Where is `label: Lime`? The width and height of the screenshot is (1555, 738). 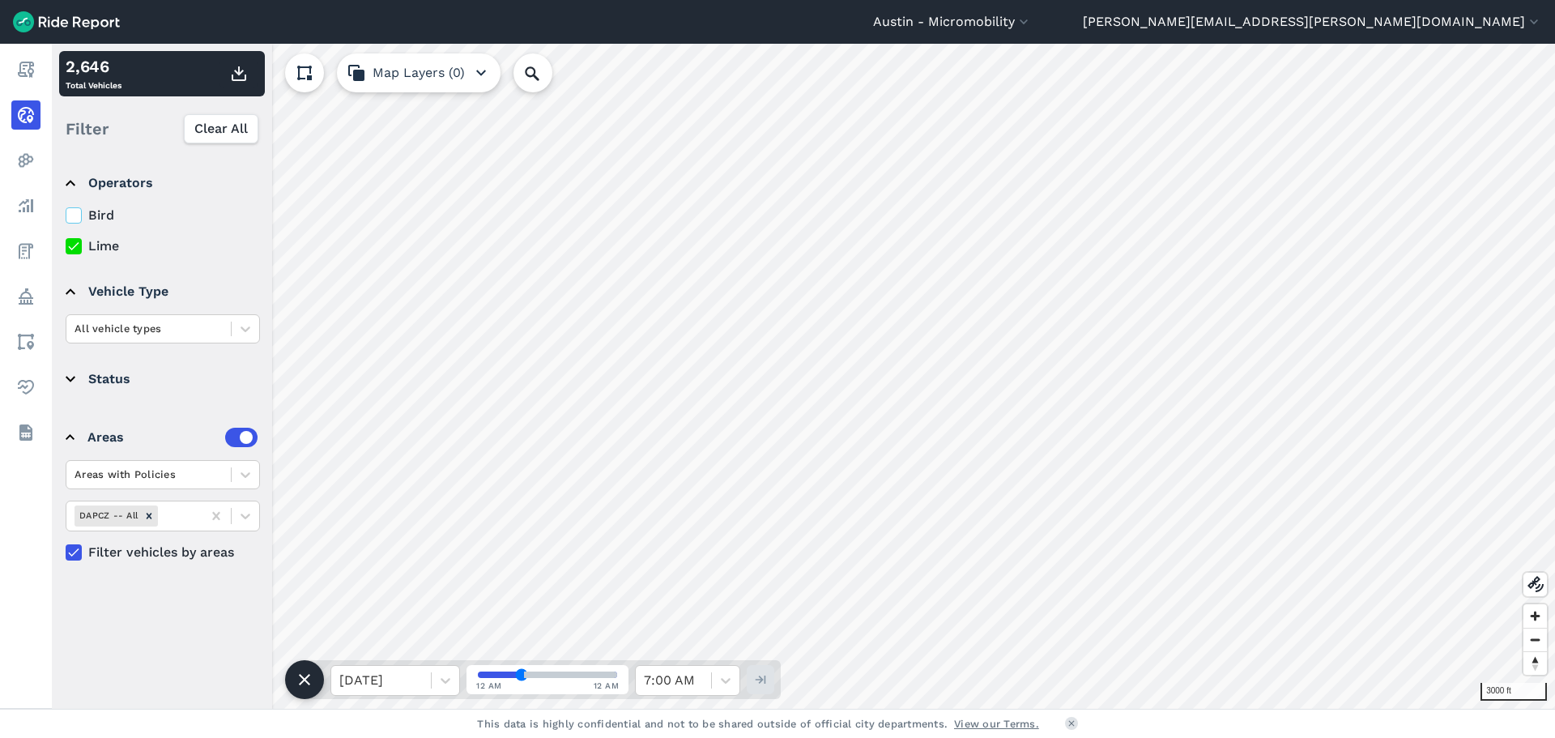 label: Lime is located at coordinates (163, 246).